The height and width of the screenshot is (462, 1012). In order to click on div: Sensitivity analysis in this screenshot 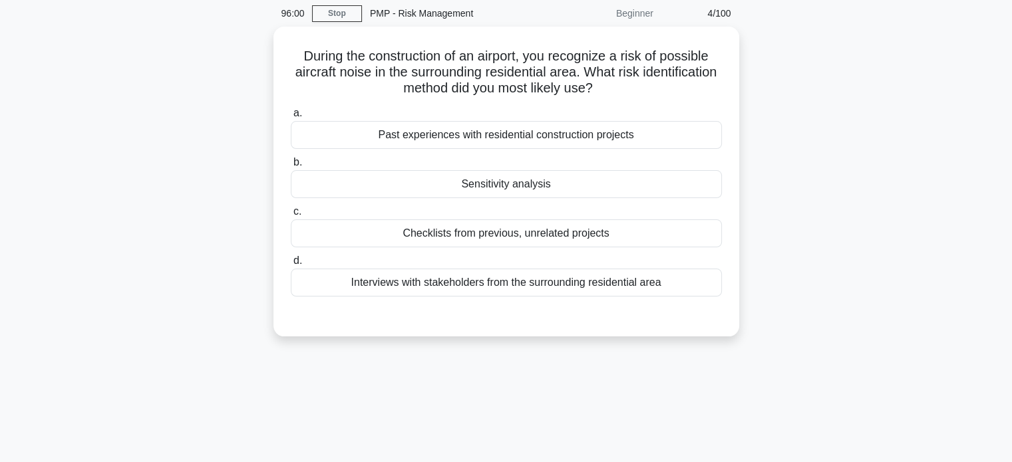, I will do `click(506, 184)`.